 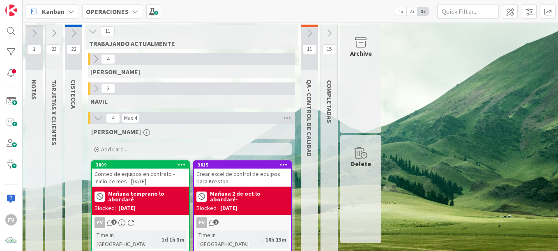 I want to click on b: Mañana temprano lo abordaré, so click(x=147, y=197).